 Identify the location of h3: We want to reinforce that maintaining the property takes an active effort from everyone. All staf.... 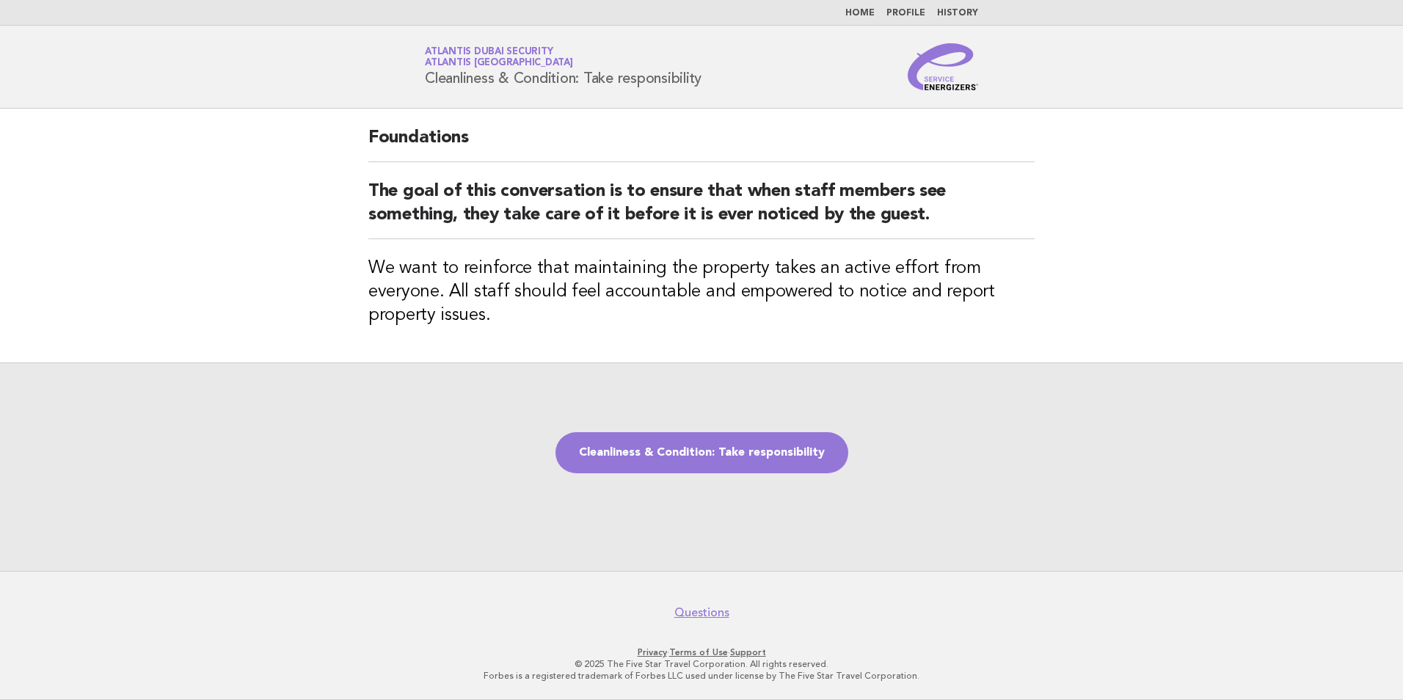
(702, 292).